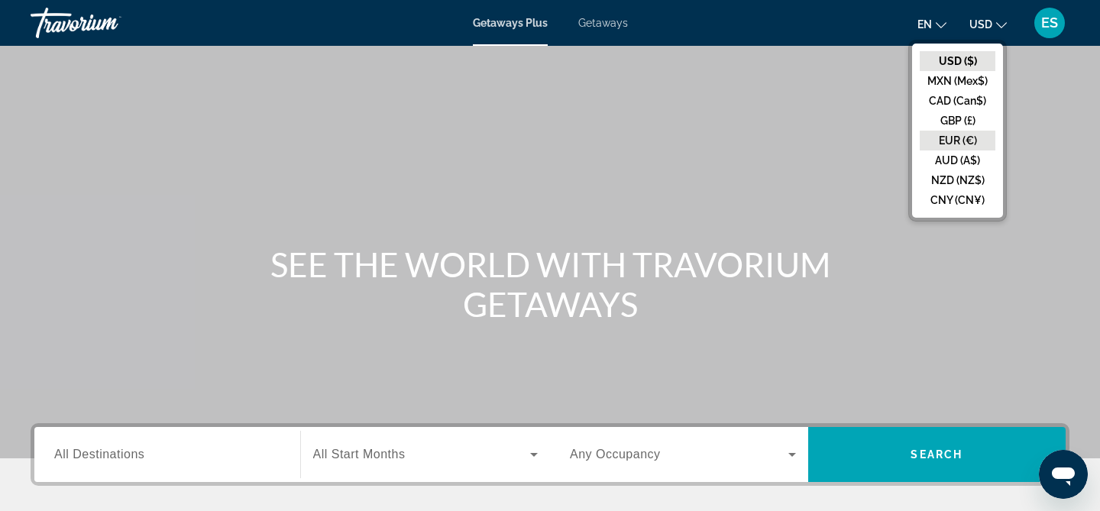 The width and height of the screenshot is (1100, 511). I want to click on button: User Menu, so click(1050, 23).